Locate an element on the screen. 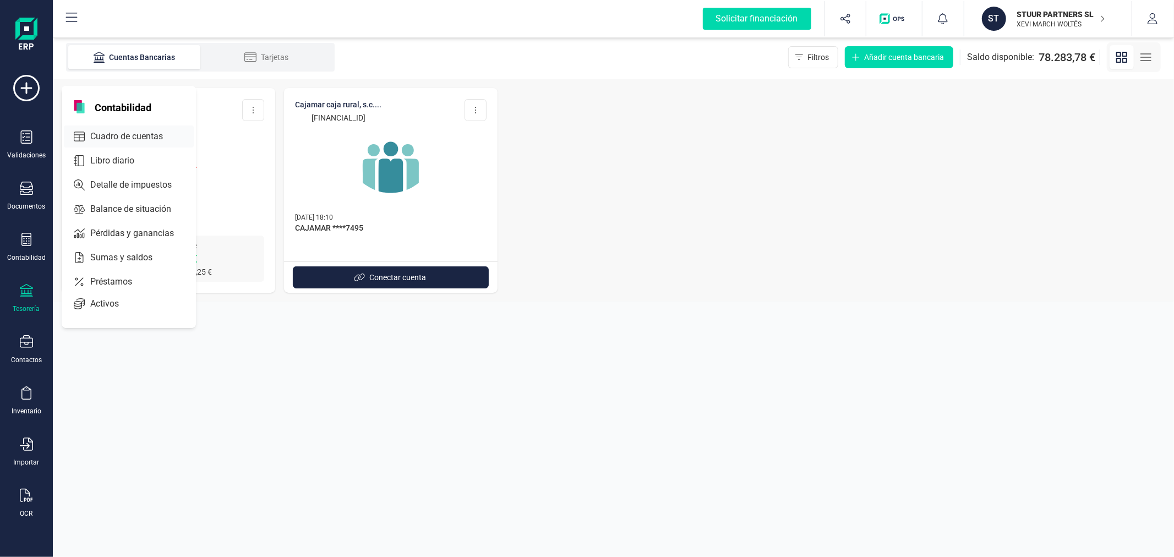  span: Activos is located at coordinates (112, 304).